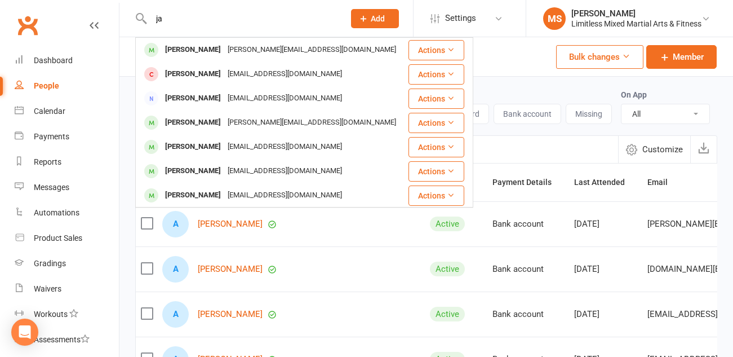  I want to click on a: Gradings, so click(66, 263).